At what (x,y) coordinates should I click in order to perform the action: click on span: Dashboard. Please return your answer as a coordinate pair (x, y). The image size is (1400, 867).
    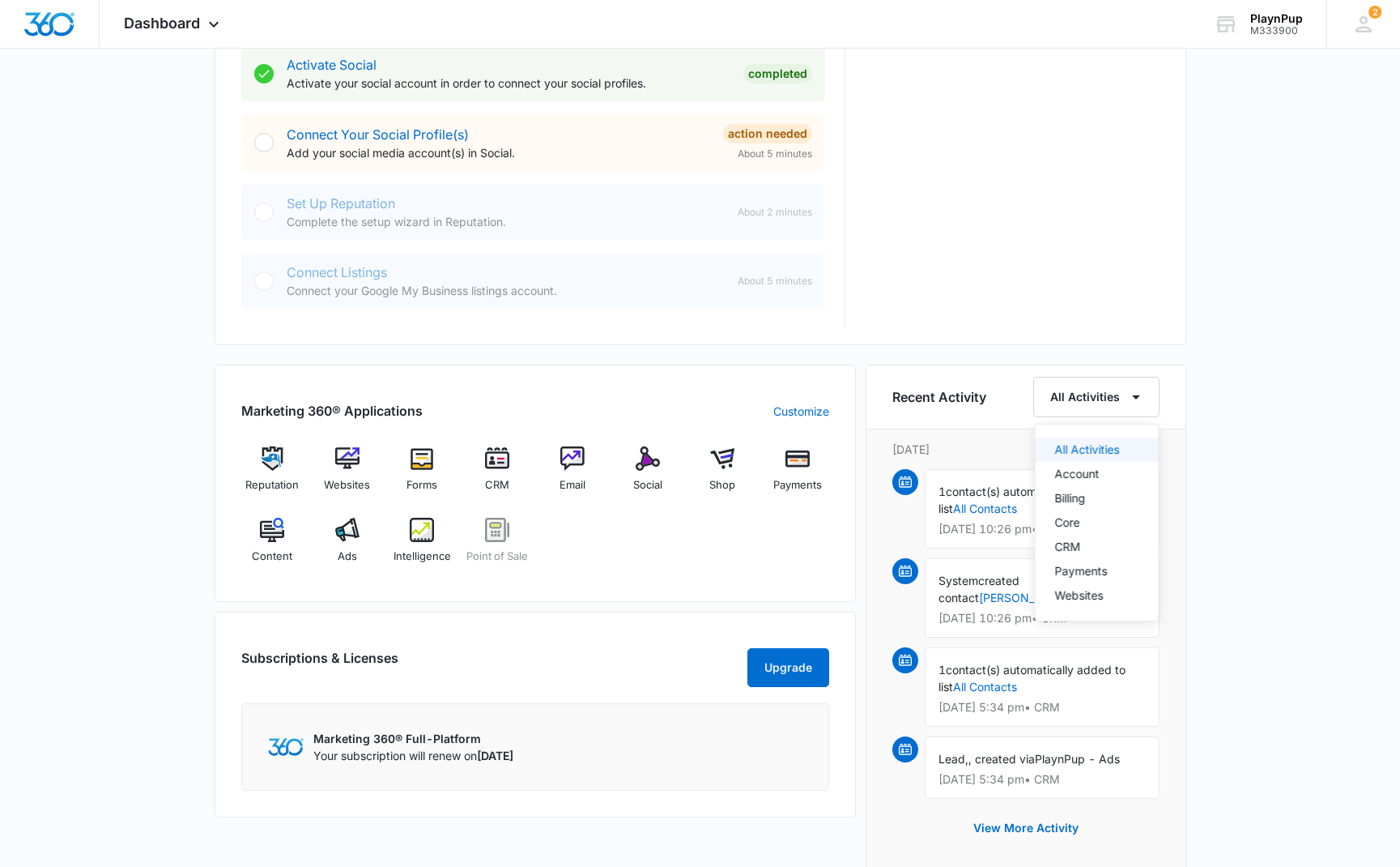
    Looking at the image, I should click on (162, 22).